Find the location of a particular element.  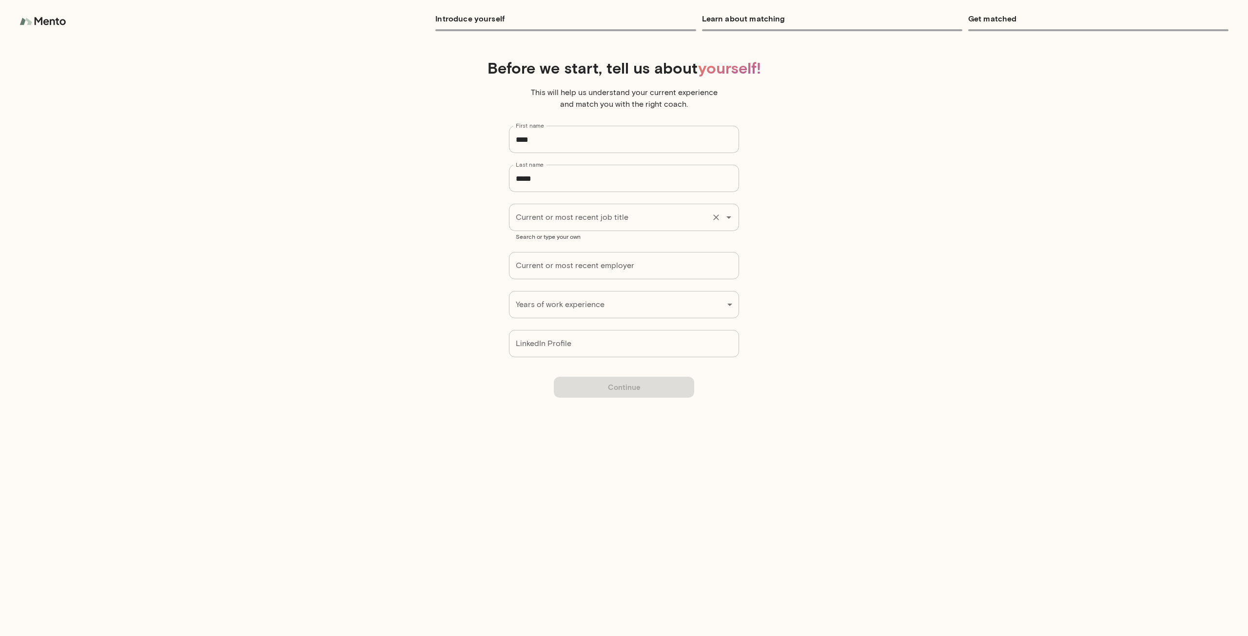

button: Open is located at coordinates (729, 217).